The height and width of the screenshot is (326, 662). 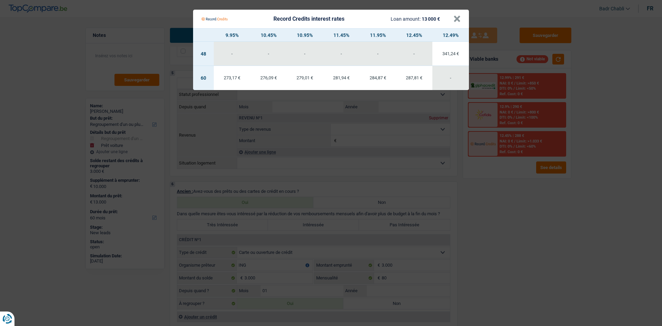 I want to click on div: 279,01 €, so click(x=305, y=78).